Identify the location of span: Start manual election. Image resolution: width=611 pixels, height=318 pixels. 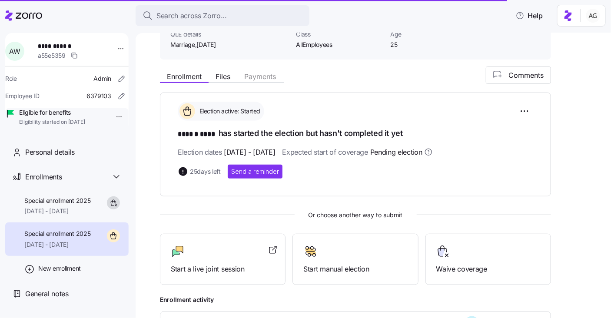
(355, 269).